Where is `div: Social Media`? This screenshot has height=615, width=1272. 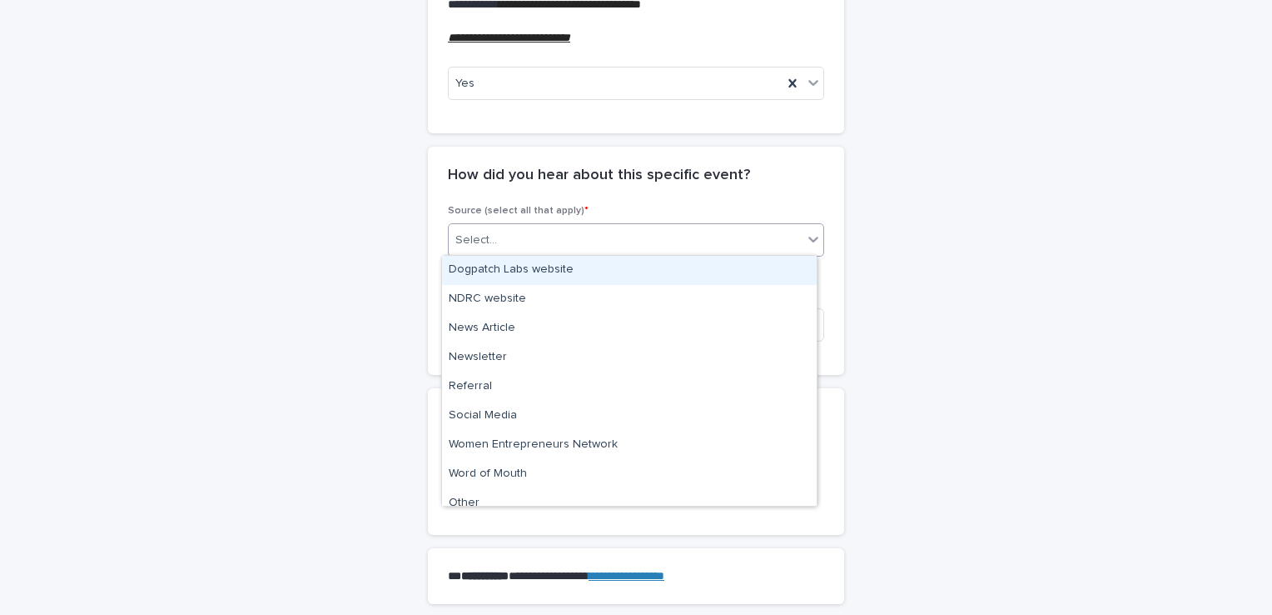
div: Social Media is located at coordinates (629, 415).